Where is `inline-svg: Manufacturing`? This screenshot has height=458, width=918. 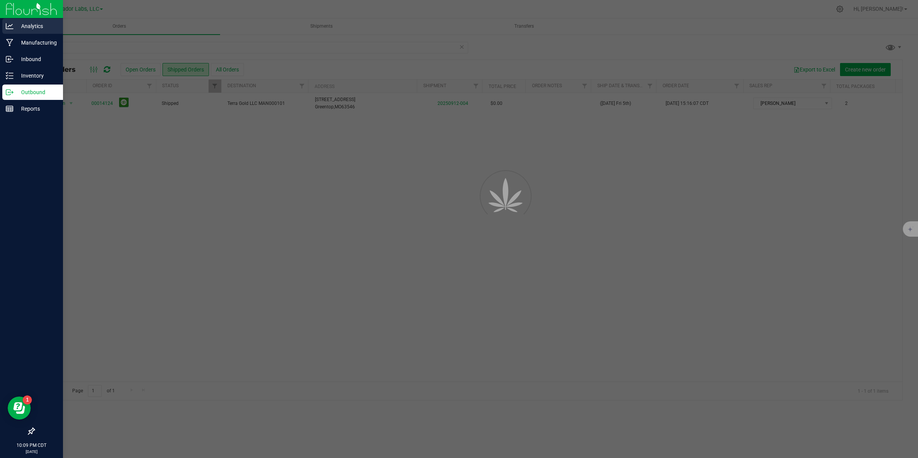
inline-svg: Manufacturing is located at coordinates (10, 43).